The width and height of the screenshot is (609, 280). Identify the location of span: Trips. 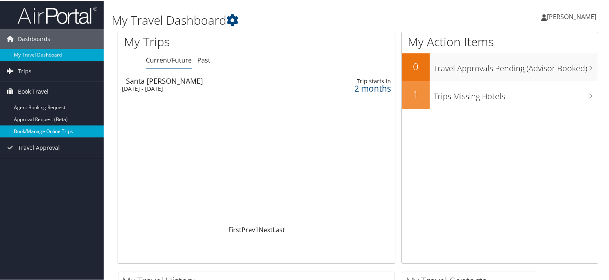
(25, 71).